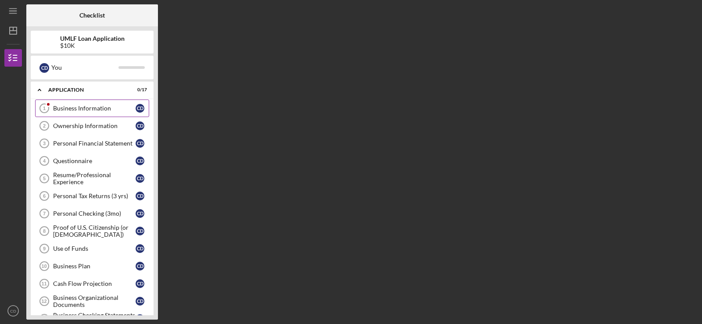 This screenshot has width=702, height=324. I want to click on div: Personal Checking (3mo), so click(94, 214).